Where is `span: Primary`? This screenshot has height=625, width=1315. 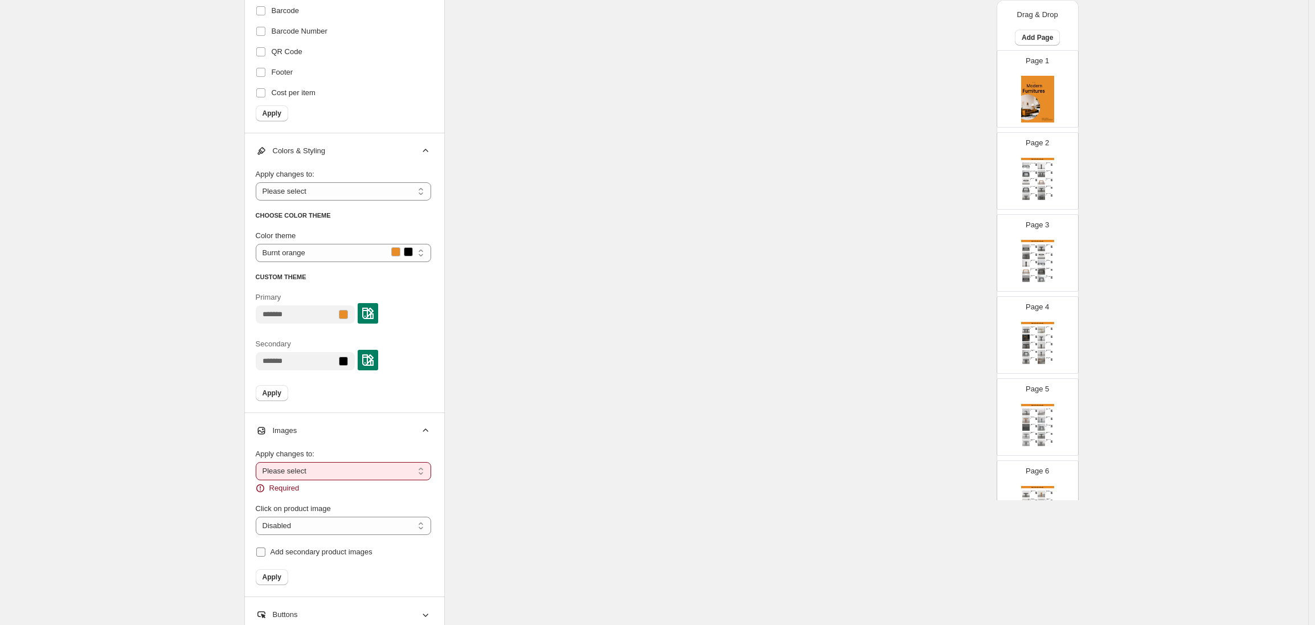
span: Primary is located at coordinates (268, 297).